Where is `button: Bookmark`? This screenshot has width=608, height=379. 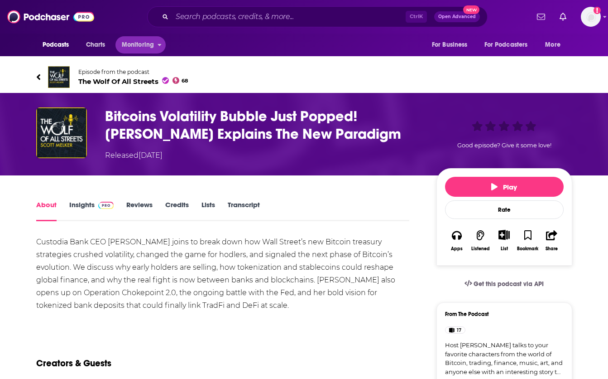
button: Bookmark is located at coordinates (528, 240).